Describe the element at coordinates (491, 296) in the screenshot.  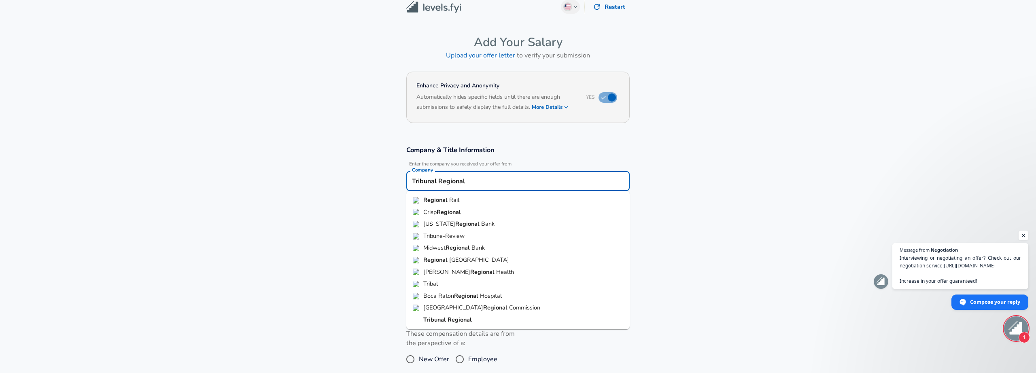
I see `span: Hospital` at that location.